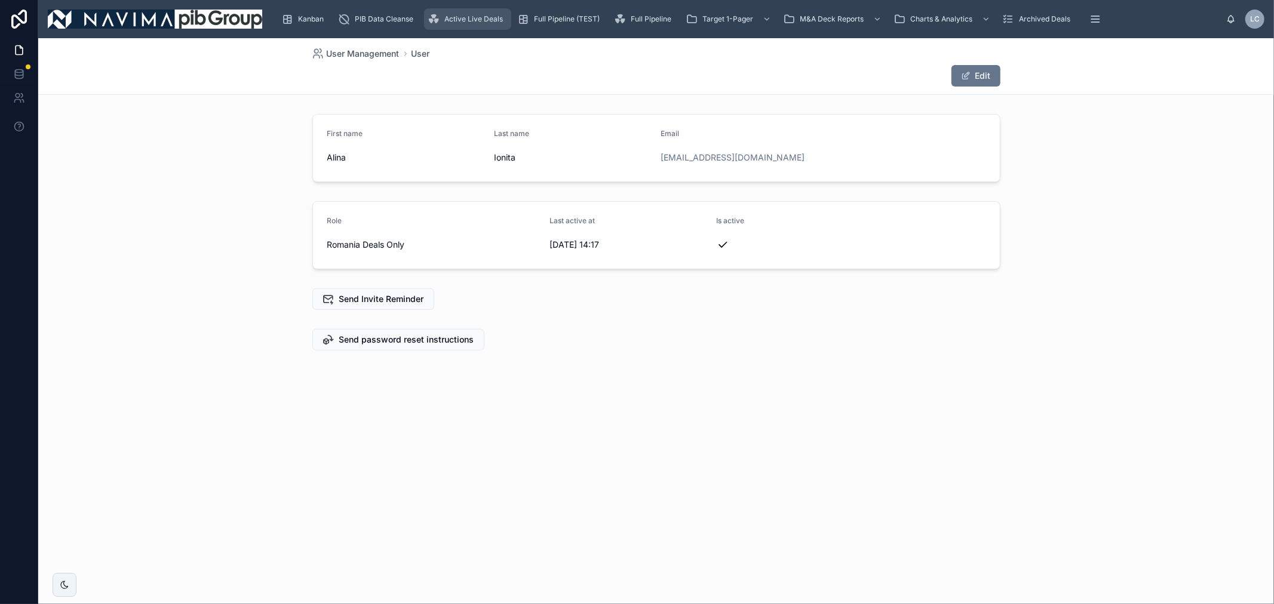 This screenshot has width=1274, height=604. Describe the element at coordinates (382, 299) in the screenshot. I see `span: Send Invite Reminder` at that location.